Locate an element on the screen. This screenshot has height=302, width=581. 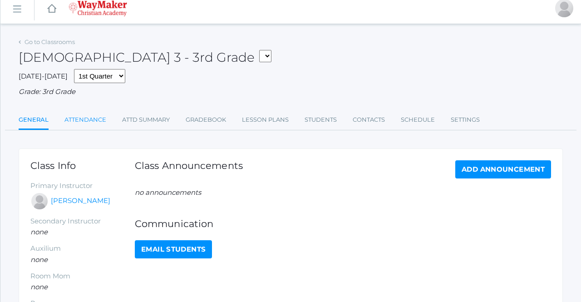
img: waymaker-logo-stack-white-1602f2b1af18da31a5905e9982d058868370996dac5278e84edea6dabf9a3315.png is located at coordinates (98, 8).